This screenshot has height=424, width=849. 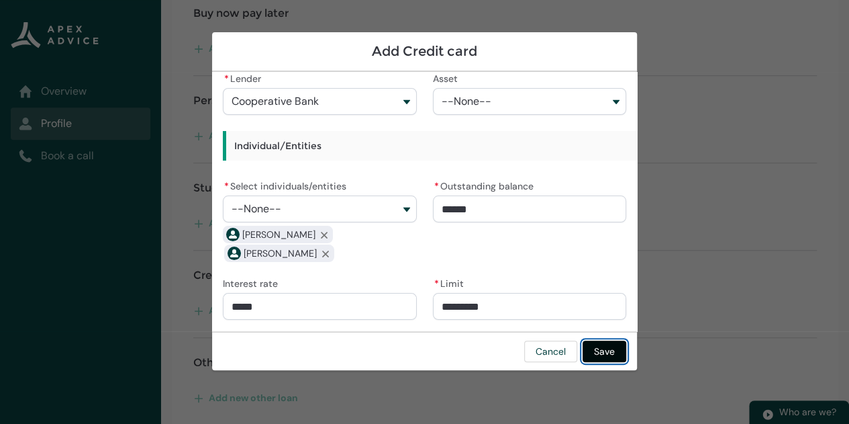 What do you see at coordinates (467, 146) in the screenshot?
I see `h3: Individual/Entities` at bounding box center [467, 146].